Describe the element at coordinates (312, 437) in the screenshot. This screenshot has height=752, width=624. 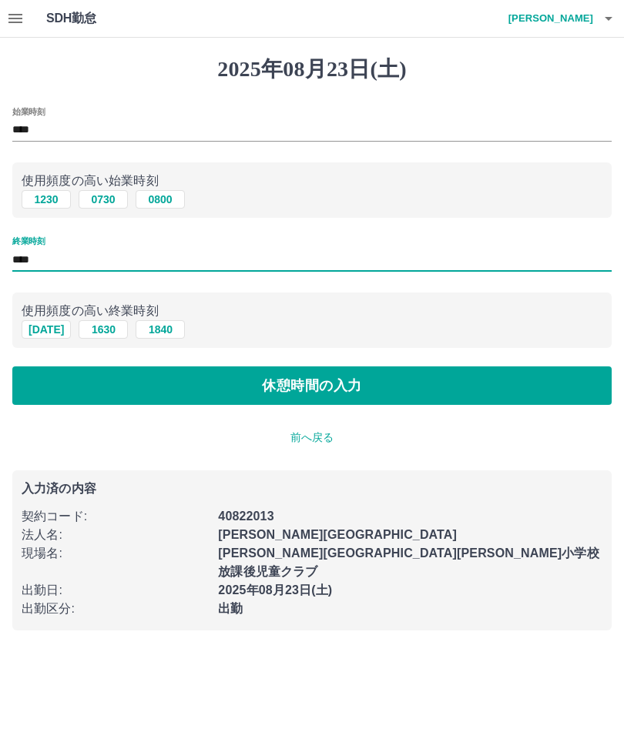
I see `p: 前へ戻る` at that location.